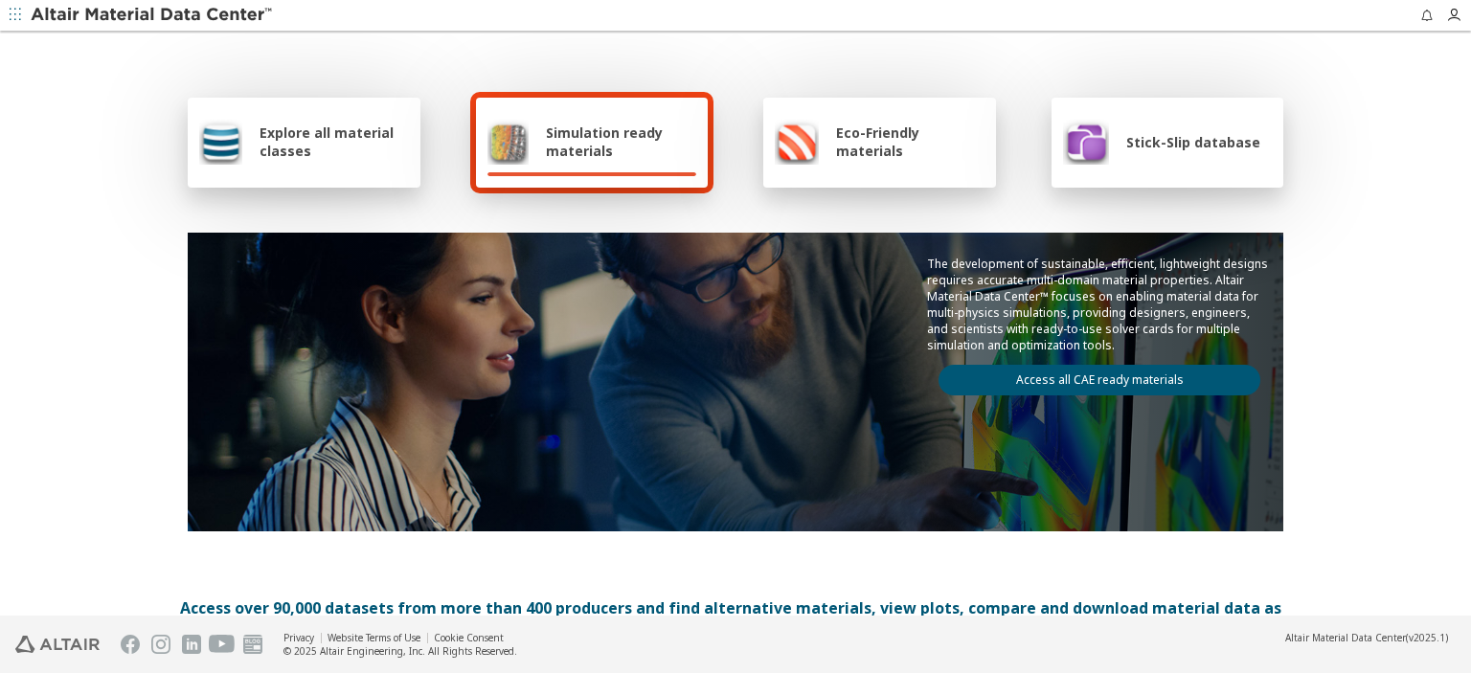  Describe the element at coordinates (621, 142) in the screenshot. I see `span: Simulation ready materials` at that location.